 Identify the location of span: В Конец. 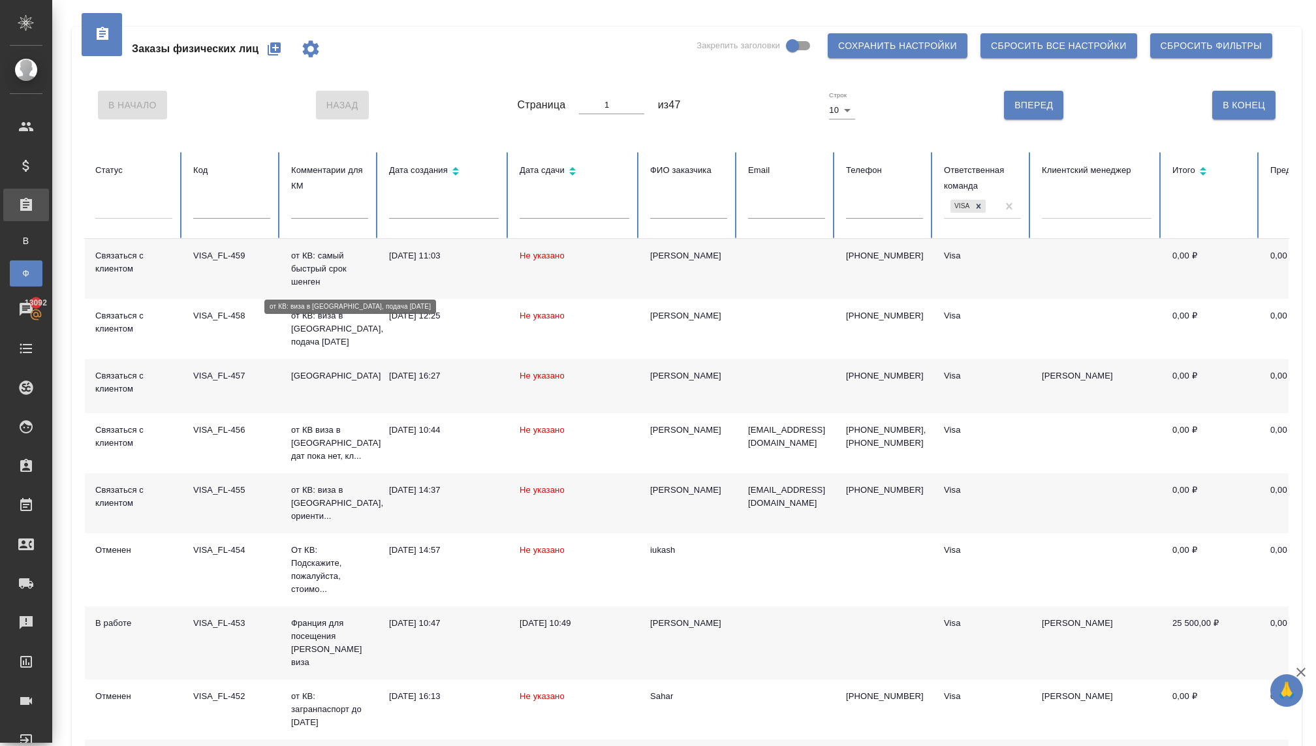
(1243, 105).